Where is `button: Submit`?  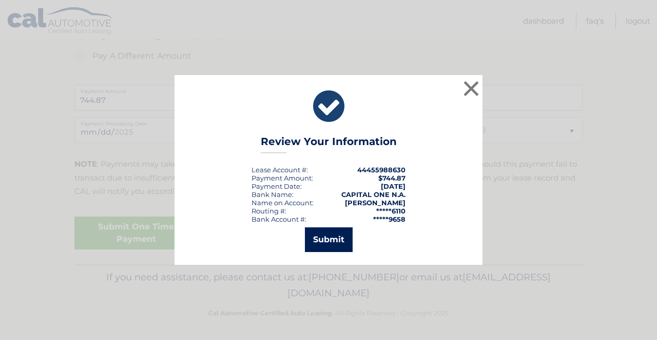
button: Submit is located at coordinates (329, 239).